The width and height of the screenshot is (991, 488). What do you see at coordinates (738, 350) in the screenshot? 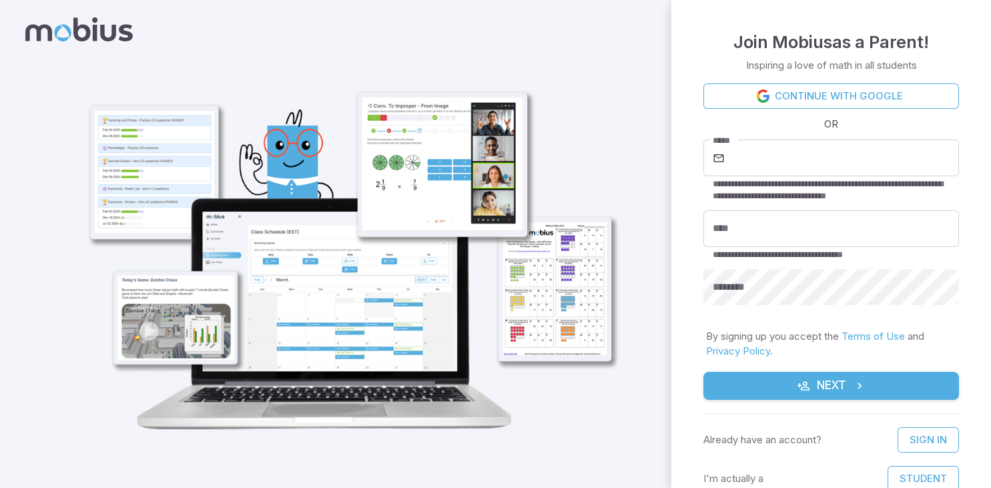
I see `a: Privacy Policy` at bounding box center [738, 350].